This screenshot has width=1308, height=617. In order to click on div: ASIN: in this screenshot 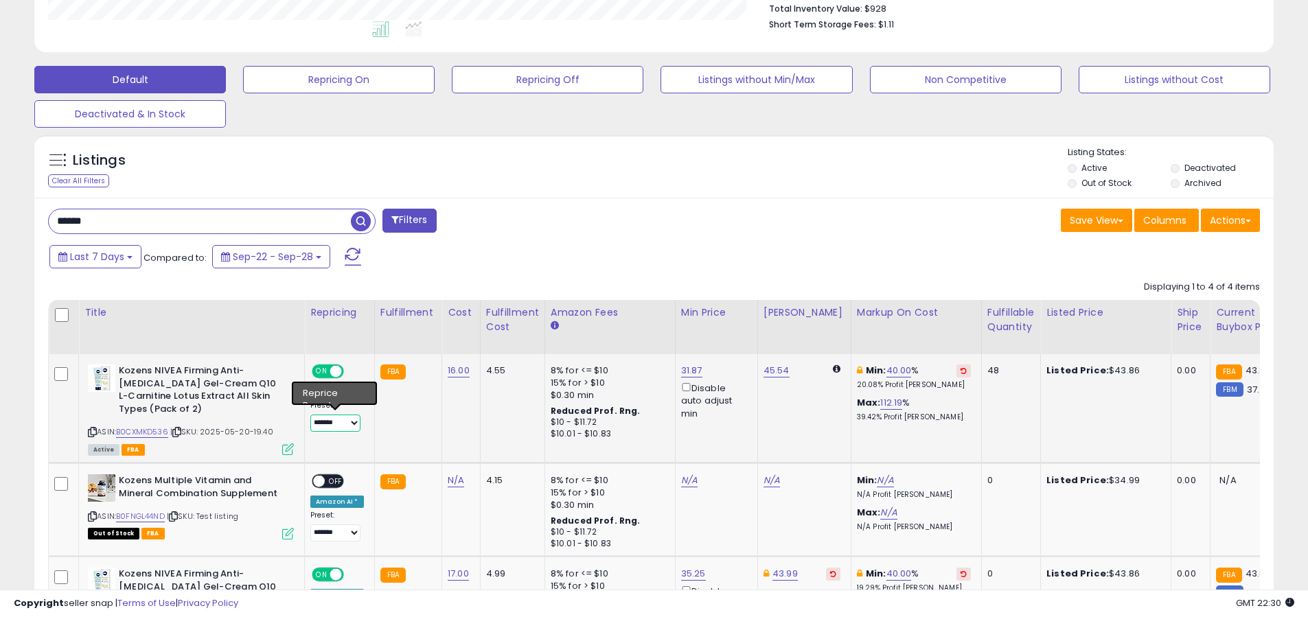, I will do `click(191, 409)`.